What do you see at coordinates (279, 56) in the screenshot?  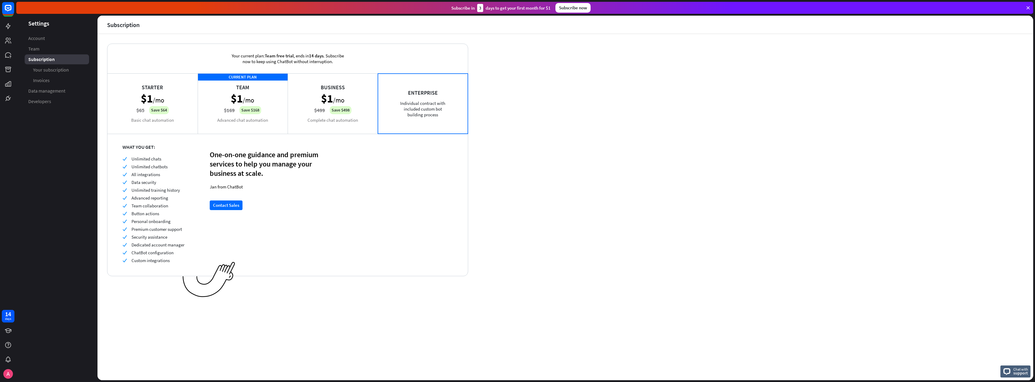 I see `span: Team free trial` at bounding box center [279, 56].